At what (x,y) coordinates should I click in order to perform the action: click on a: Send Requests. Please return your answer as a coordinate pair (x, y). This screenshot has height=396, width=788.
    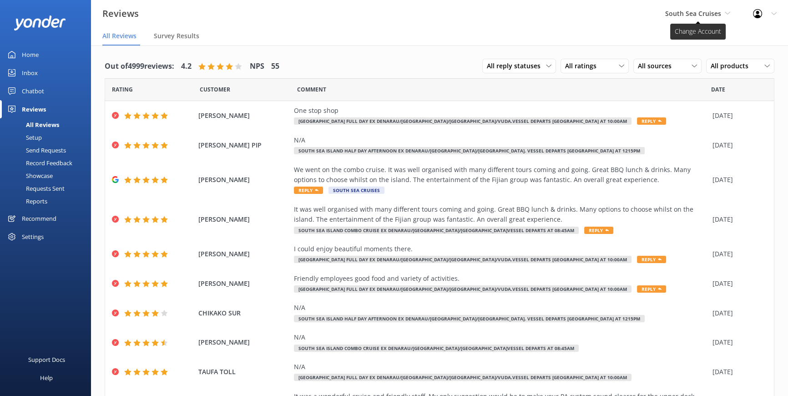
    Looking at the image, I should click on (48, 150).